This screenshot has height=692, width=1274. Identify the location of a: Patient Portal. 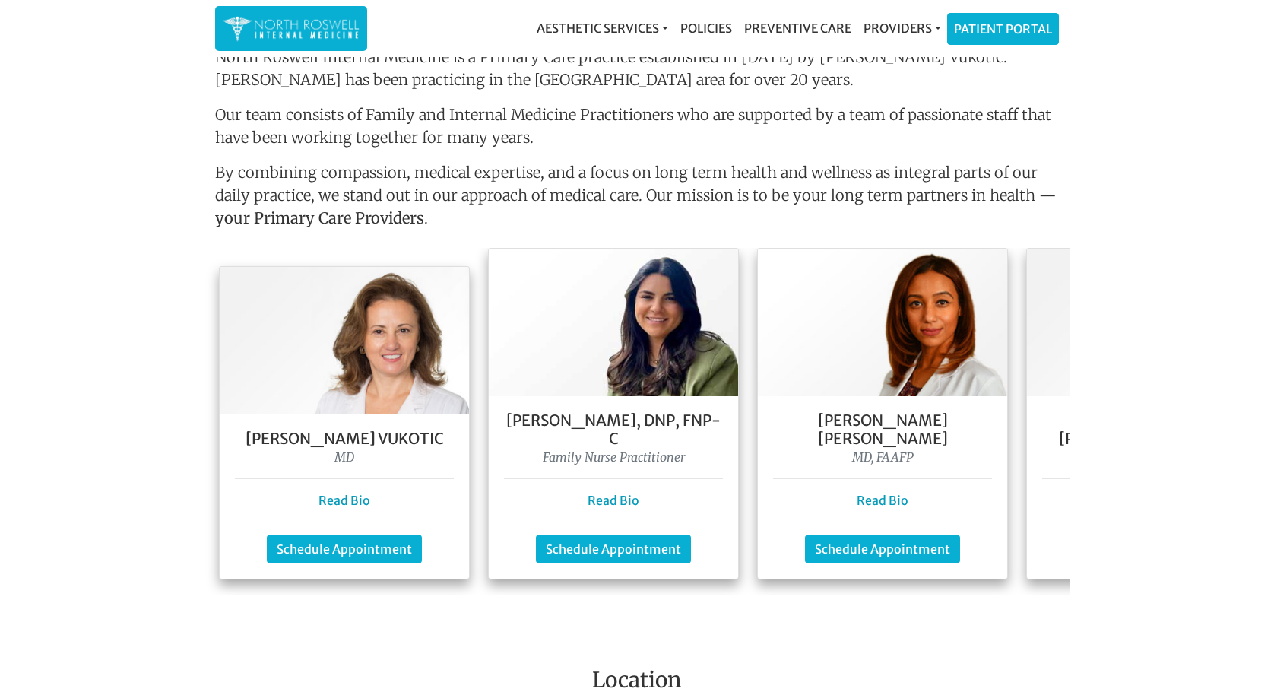
(1002, 29).